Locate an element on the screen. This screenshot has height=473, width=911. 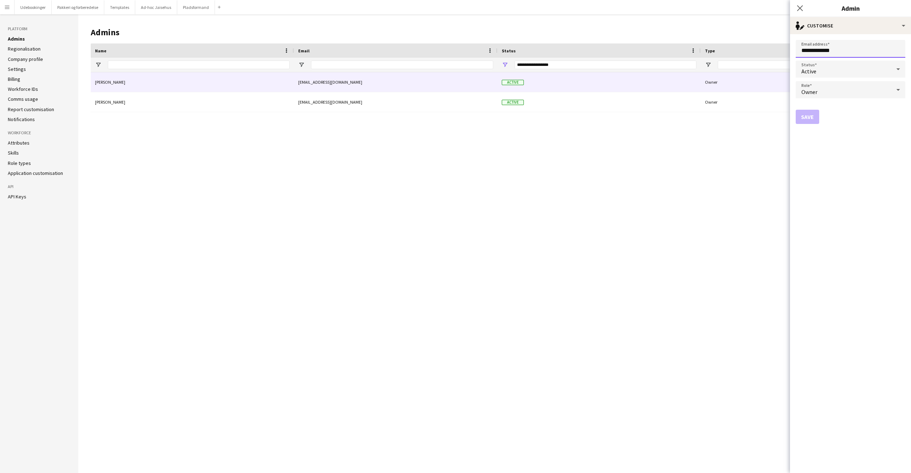
a: Skills is located at coordinates (13, 153).